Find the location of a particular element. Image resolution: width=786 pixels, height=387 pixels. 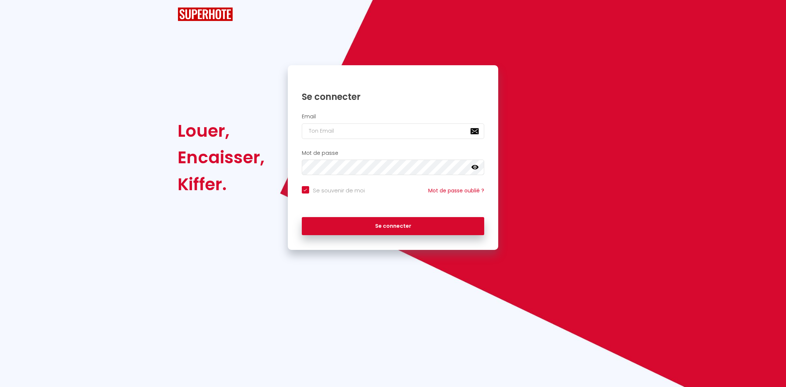

div: Louer, is located at coordinates (221, 131).